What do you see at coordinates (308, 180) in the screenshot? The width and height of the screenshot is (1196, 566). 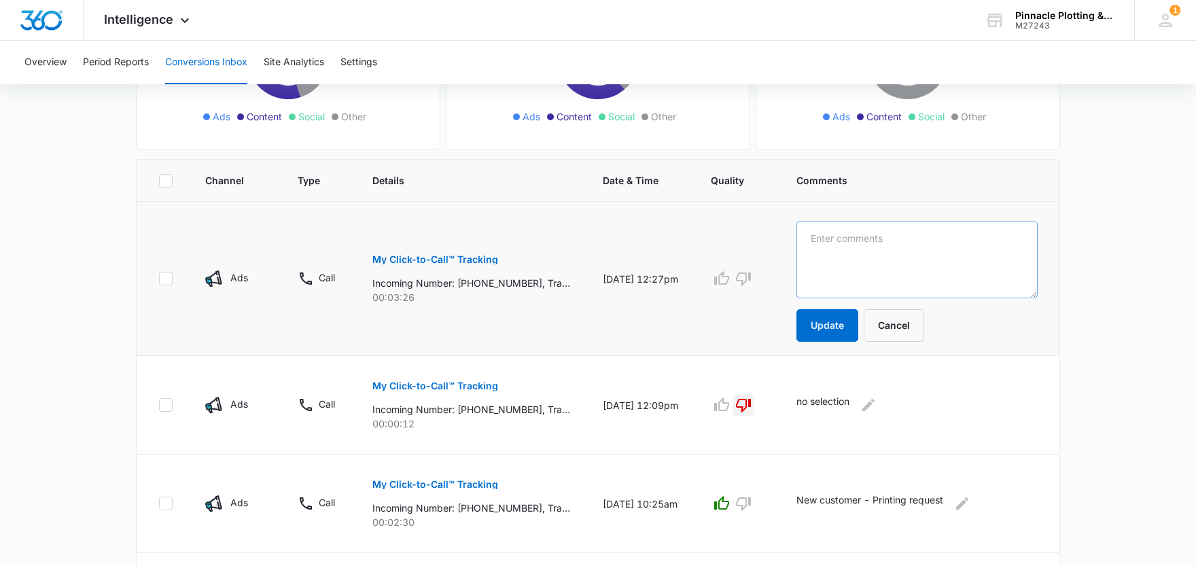 I see `span: Type` at bounding box center [308, 180].